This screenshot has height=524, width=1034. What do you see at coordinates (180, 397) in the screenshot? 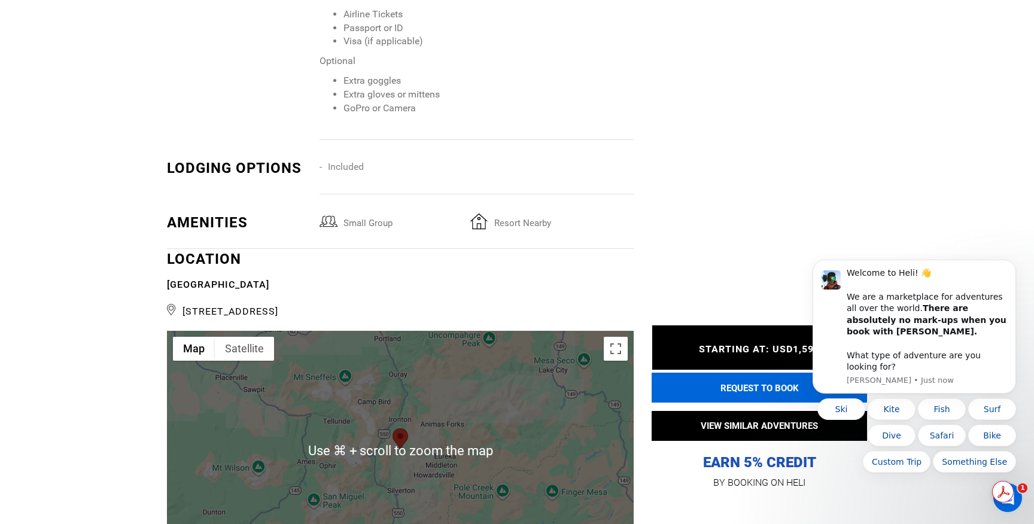
I see `button: Messages` at bounding box center [180, 397].